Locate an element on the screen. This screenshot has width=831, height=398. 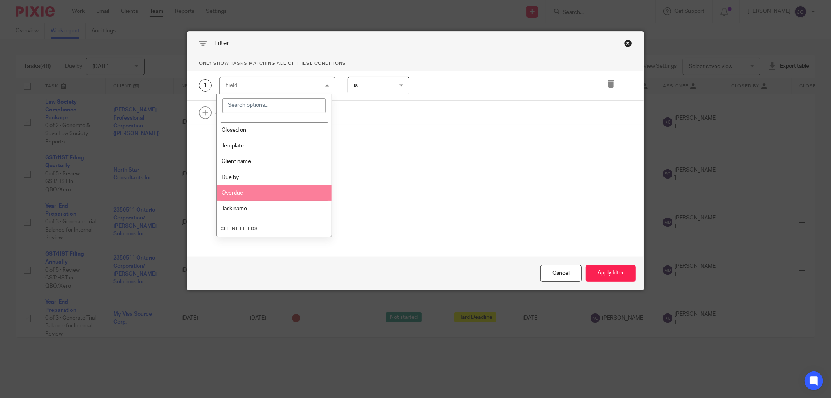
p: Only show tasks matching all of these conditions is located at coordinates (415, 63).